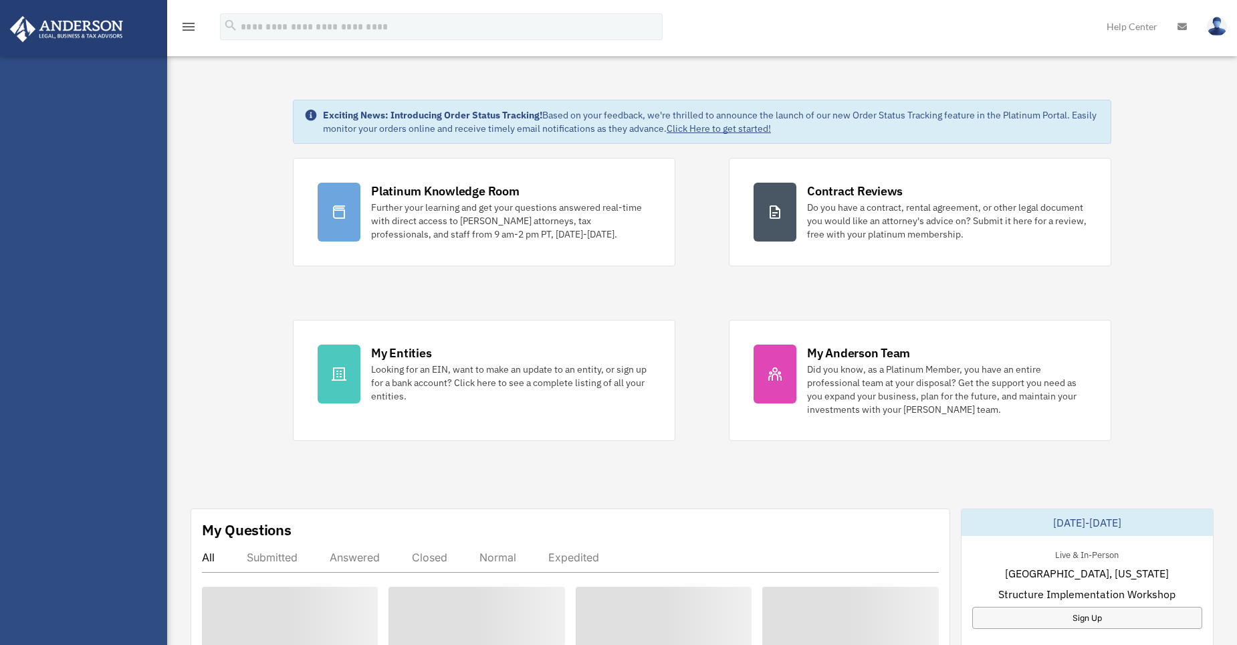 The height and width of the screenshot is (645, 1237). Describe the element at coordinates (1217, 26) in the screenshot. I see `img: User Pic` at that location.